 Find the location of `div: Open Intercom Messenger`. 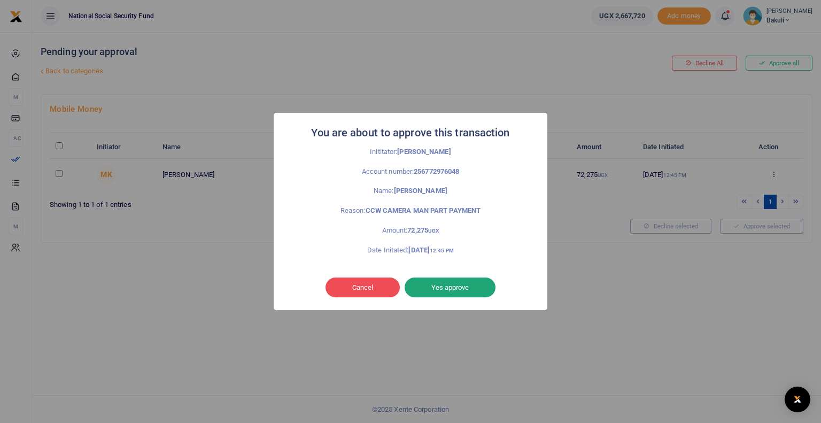

div: Open Intercom Messenger is located at coordinates (797, 399).